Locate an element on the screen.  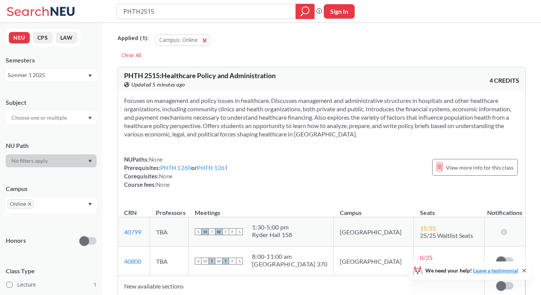
th: Professors is located at coordinates (169, 209).